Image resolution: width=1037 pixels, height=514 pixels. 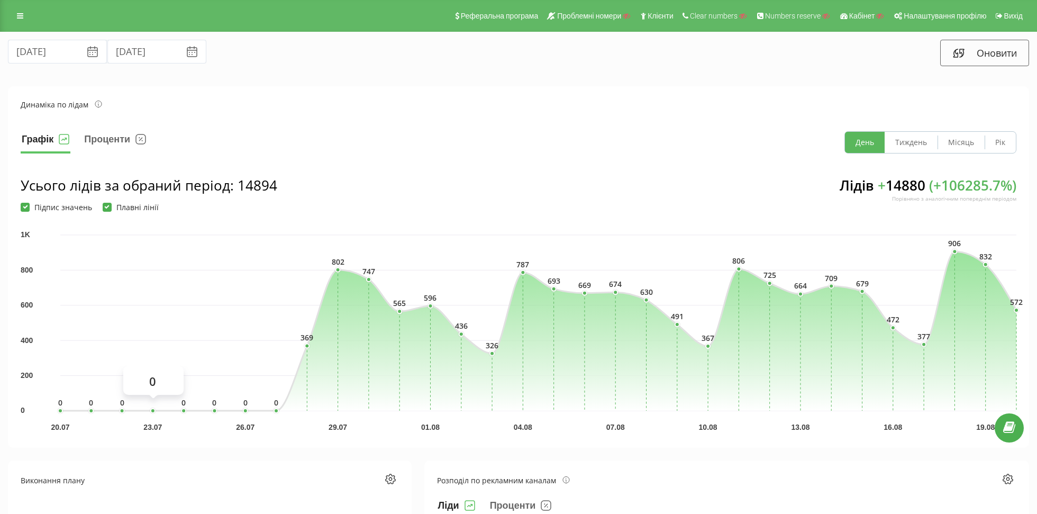 I want to click on text: 565, so click(x=400, y=303).